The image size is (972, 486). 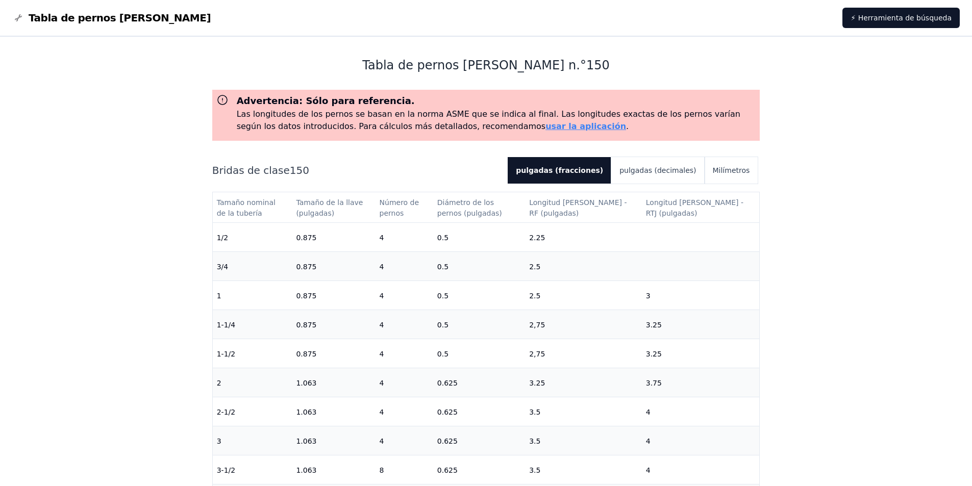 I want to click on th: Diámetro de los pernos (pulgadas), so click(x=479, y=208).